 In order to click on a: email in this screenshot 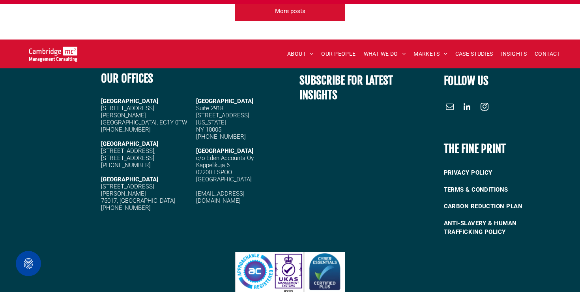, I will do `click(450, 107)`.